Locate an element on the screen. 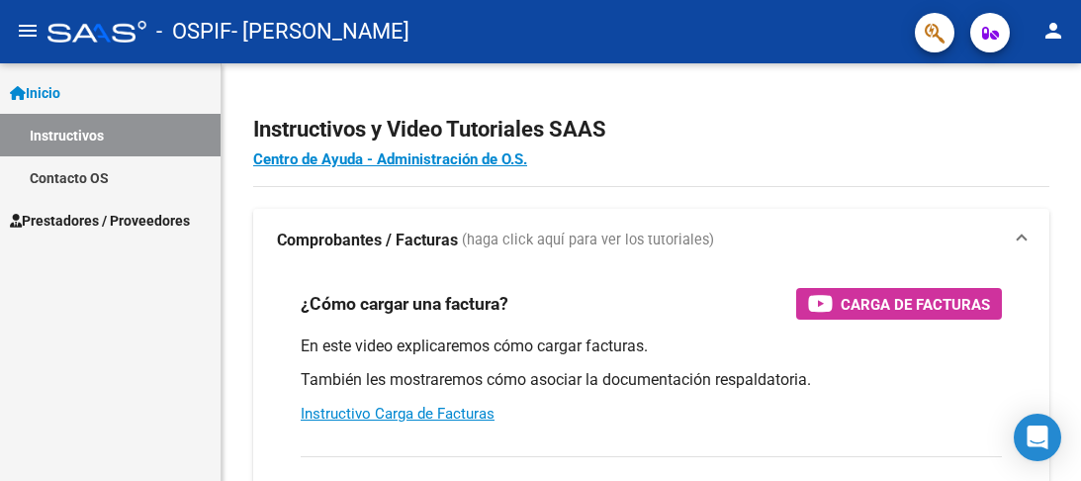 The height and width of the screenshot is (481, 1081). p: También les mostraremos cómo asociar la documentación respaldatoria. is located at coordinates (651, 380).